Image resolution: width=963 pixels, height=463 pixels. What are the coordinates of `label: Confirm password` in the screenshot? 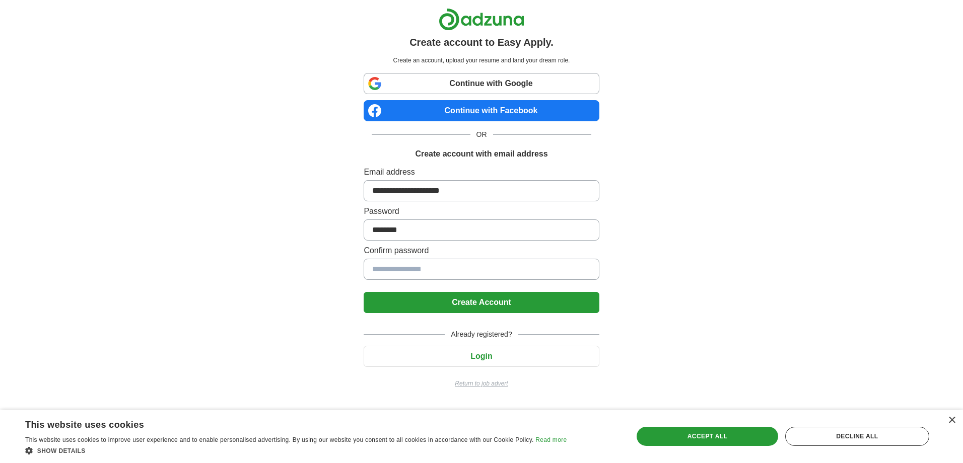 It's located at (481, 251).